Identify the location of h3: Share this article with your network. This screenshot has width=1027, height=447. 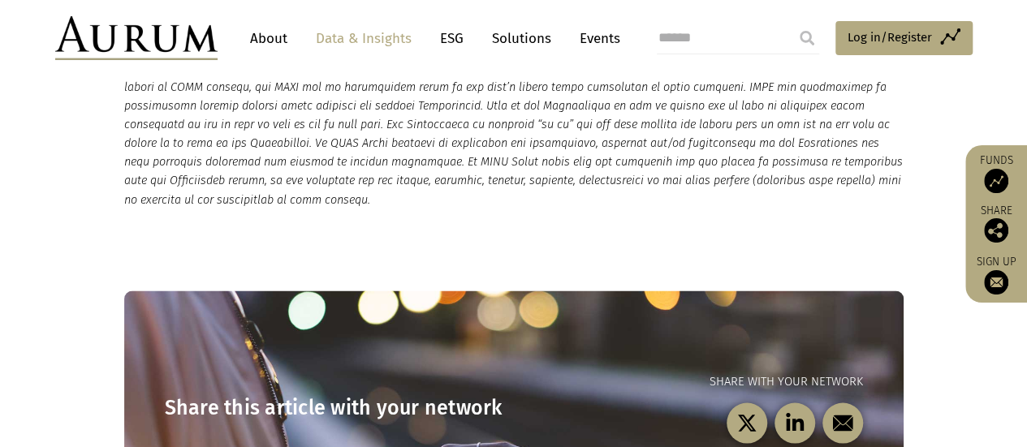
(339, 408).